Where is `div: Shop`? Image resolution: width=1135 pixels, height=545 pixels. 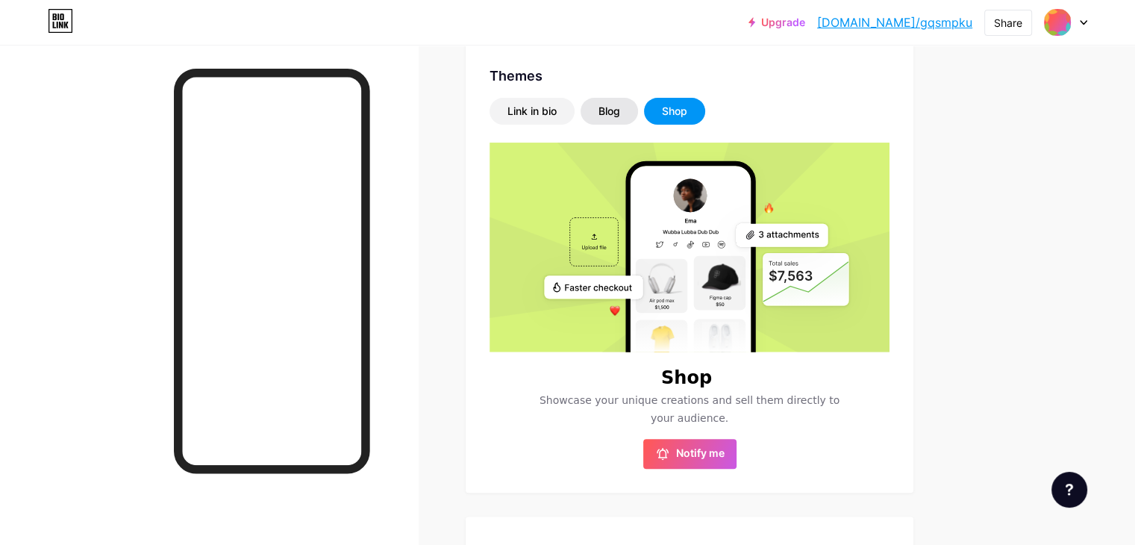
div: Shop is located at coordinates (675, 111).